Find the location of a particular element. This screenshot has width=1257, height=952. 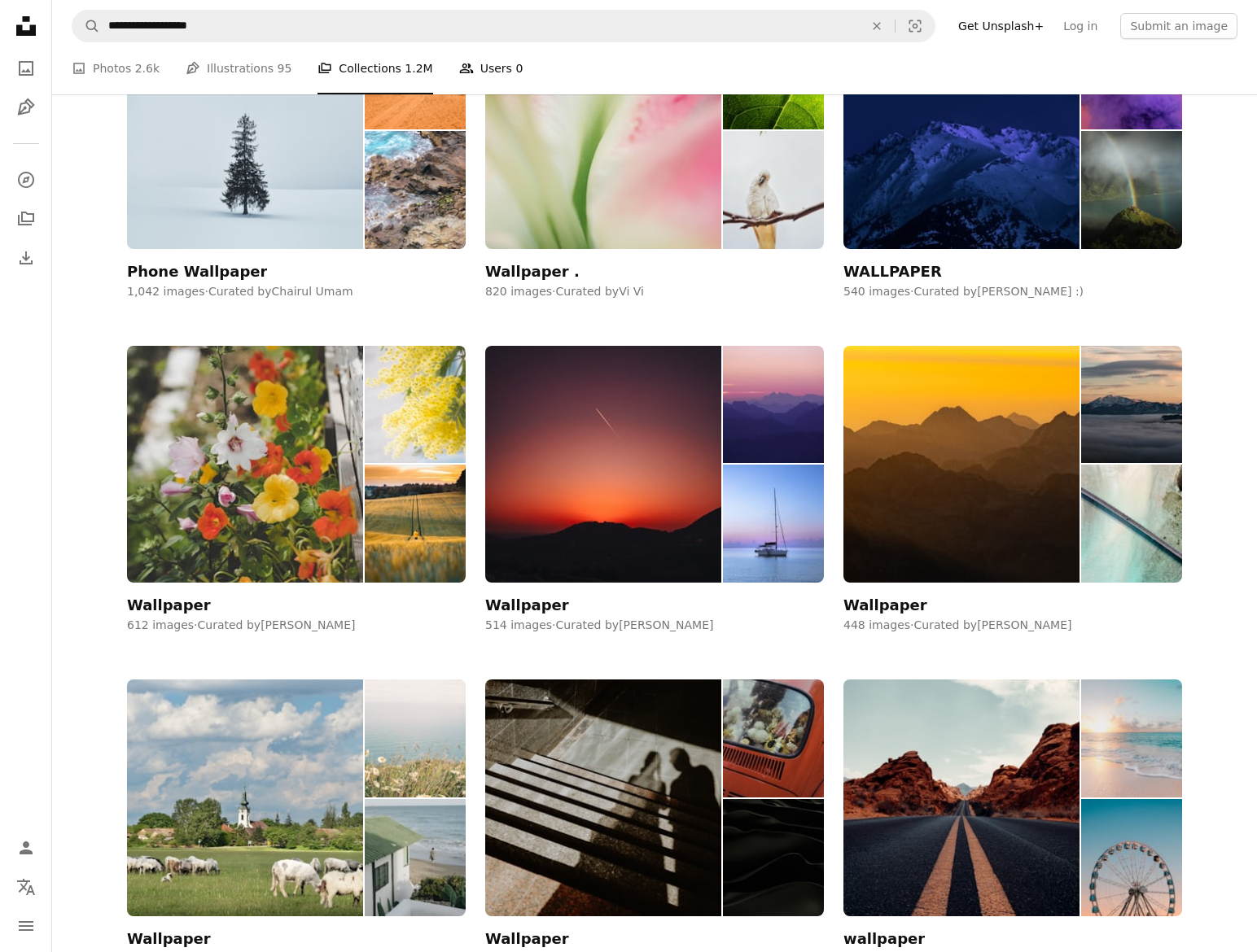

a: WALLPAPER is located at coordinates (1013, 146).